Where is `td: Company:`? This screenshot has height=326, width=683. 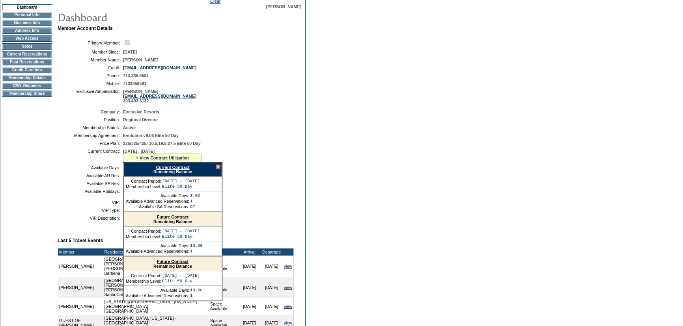
td: Company: is located at coordinates (90, 112).